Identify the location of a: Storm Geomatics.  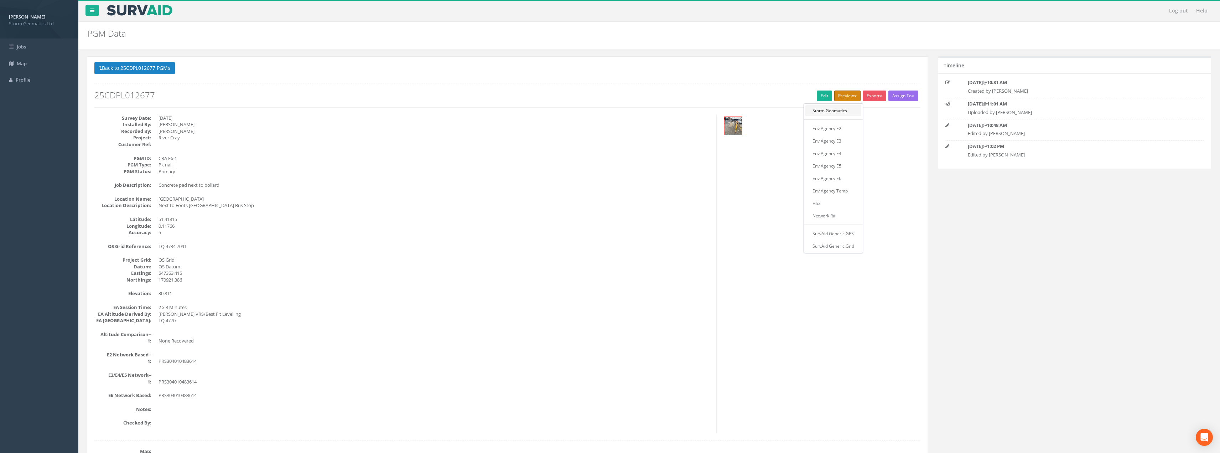
(833, 110).